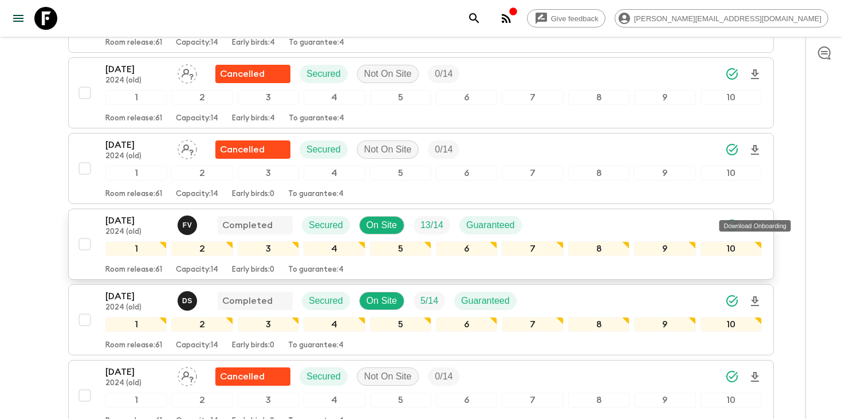 The width and height of the screenshot is (842, 419). Describe the element at coordinates (566, 18) in the screenshot. I see `a: Give feedback` at that location.